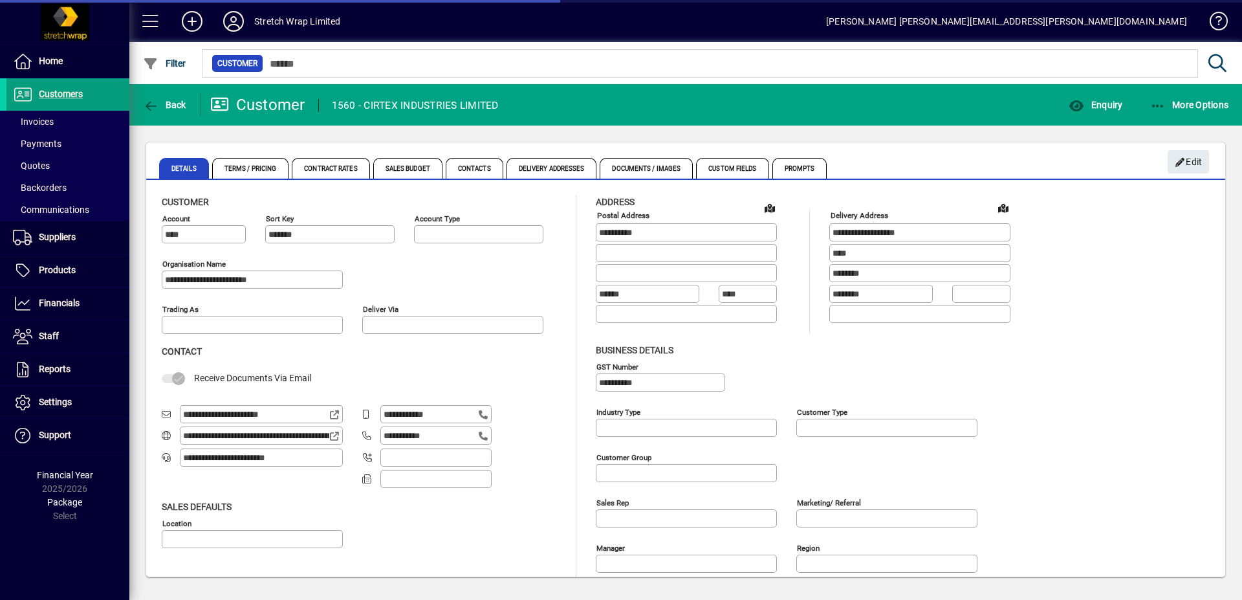  What do you see at coordinates (68, 188) in the screenshot?
I see `a: Backorders` at bounding box center [68, 188].